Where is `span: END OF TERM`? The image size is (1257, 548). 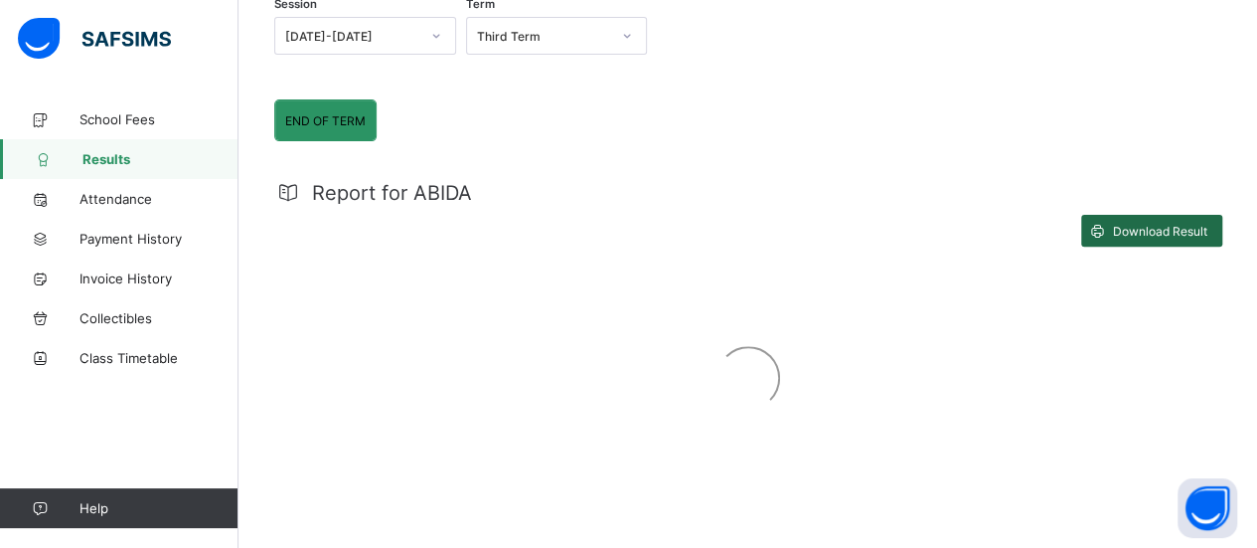 span: END OF TERM is located at coordinates (325, 120).